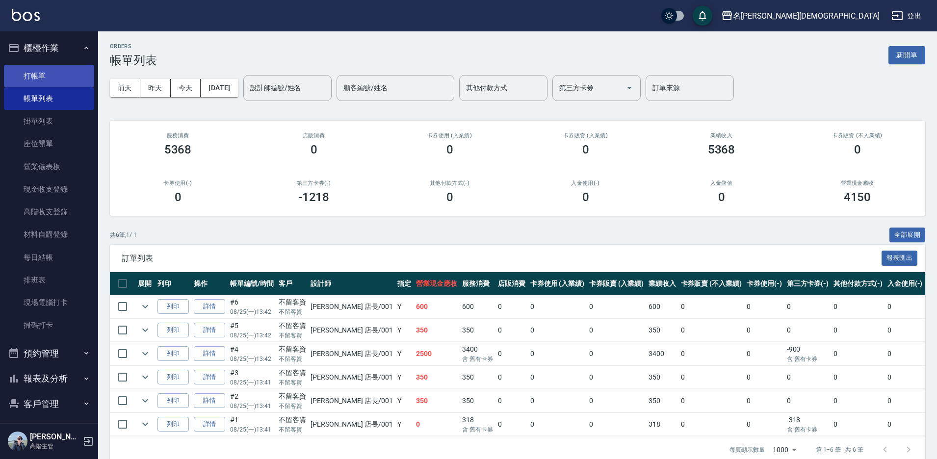 The height and width of the screenshot is (459, 937). Describe the element at coordinates (906, 55) in the screenshot. I see `button: 新開單` at that location.